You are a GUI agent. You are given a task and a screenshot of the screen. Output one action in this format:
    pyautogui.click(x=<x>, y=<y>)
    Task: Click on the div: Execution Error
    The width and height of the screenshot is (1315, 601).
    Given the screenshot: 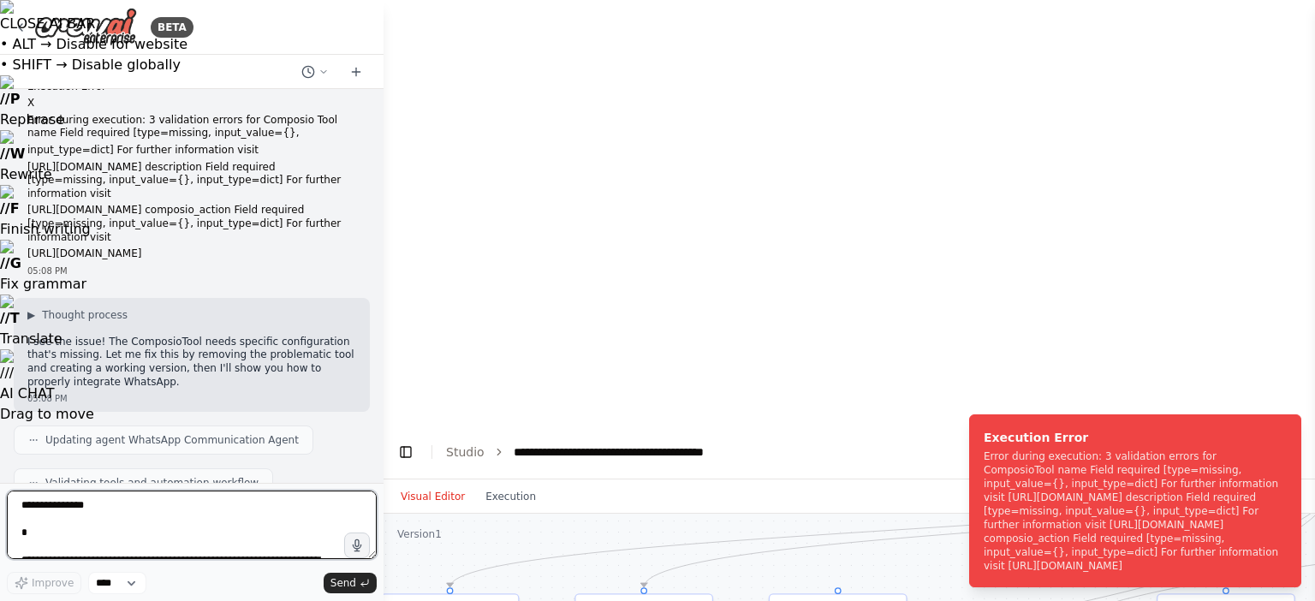 What is the action you would take?
    pyautogui.click(x=1131, y=437)
    